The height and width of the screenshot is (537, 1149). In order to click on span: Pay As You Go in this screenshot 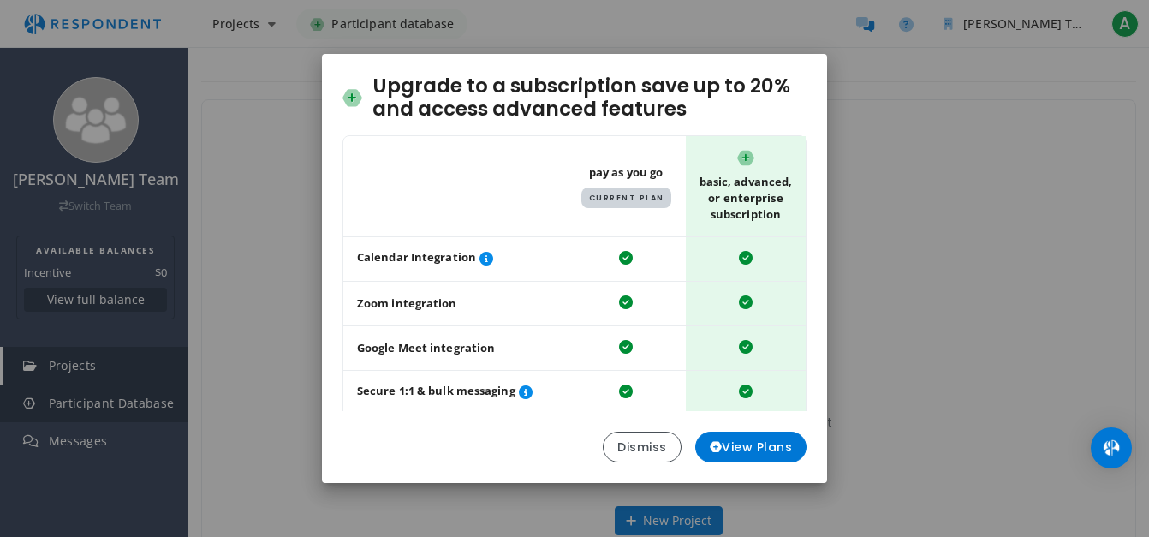, I will do `click(626, 186)`.